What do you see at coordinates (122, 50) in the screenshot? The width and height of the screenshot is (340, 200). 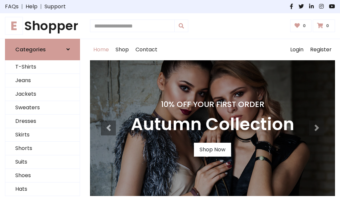 I see `a: Shop` at bounding box center [122, 50].